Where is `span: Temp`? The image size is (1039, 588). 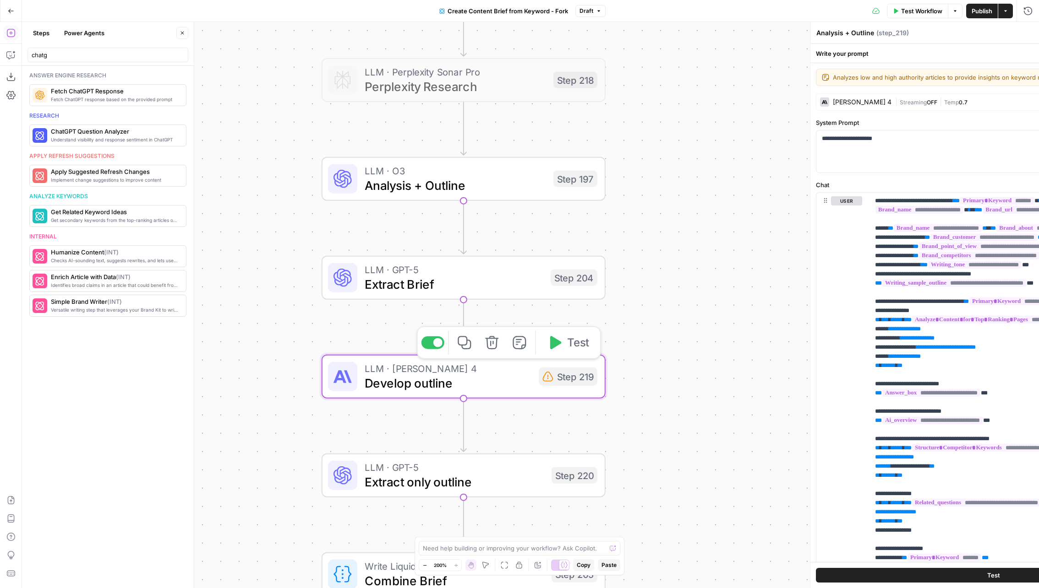 span: Temp is located at coordinates (951, 102).